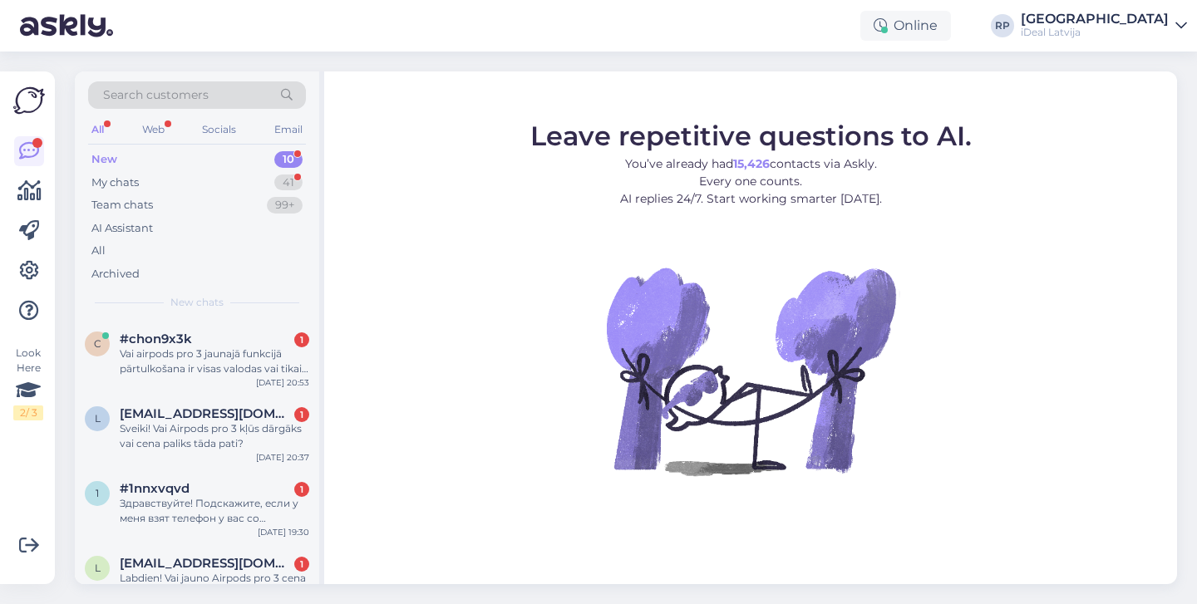 The image size is (1197, 604). Describe the element at coordinates (214, 586) in the screenshot. I see `div: Labdien! Vai jauno Airpods pro 3 cena mainīsies vai paliks 249€ pēc 19.09.?` at that location.